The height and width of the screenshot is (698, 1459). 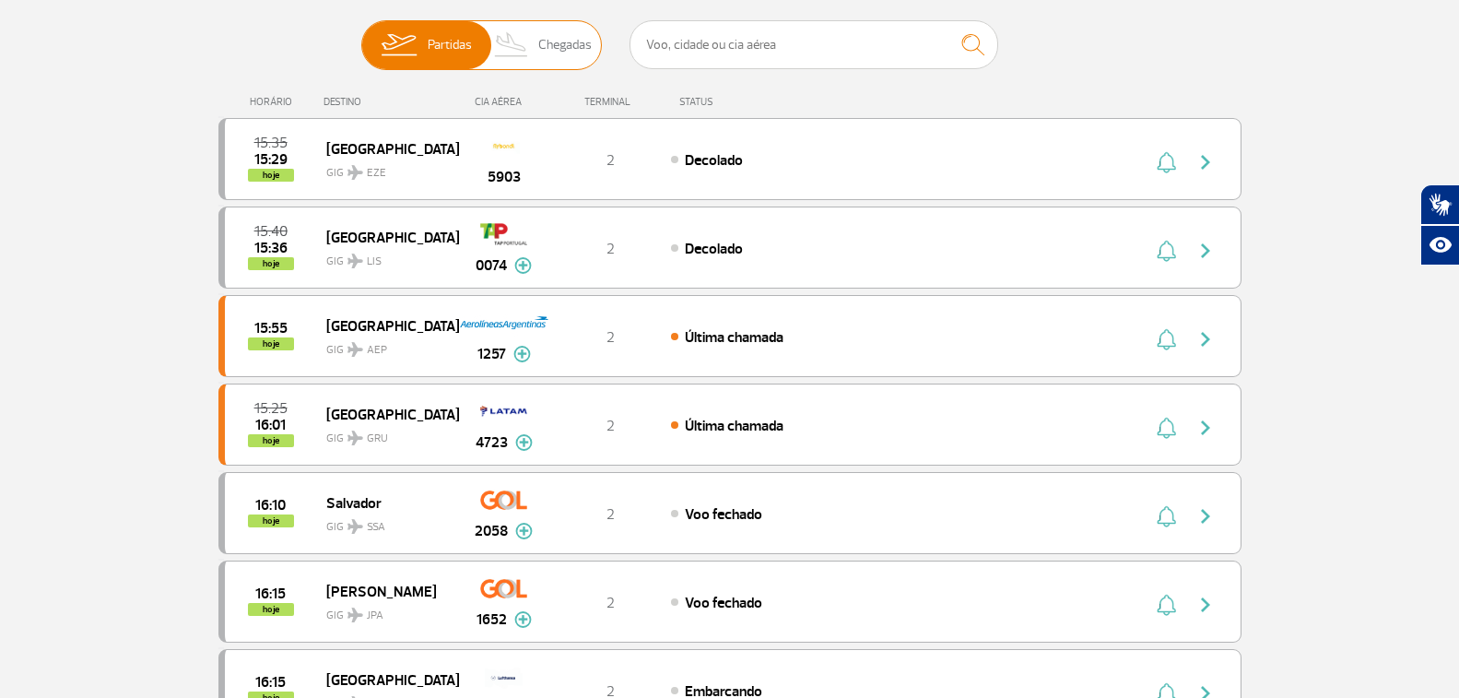 I want to click on img: slider-desembarque, so click(x=511, y=45).